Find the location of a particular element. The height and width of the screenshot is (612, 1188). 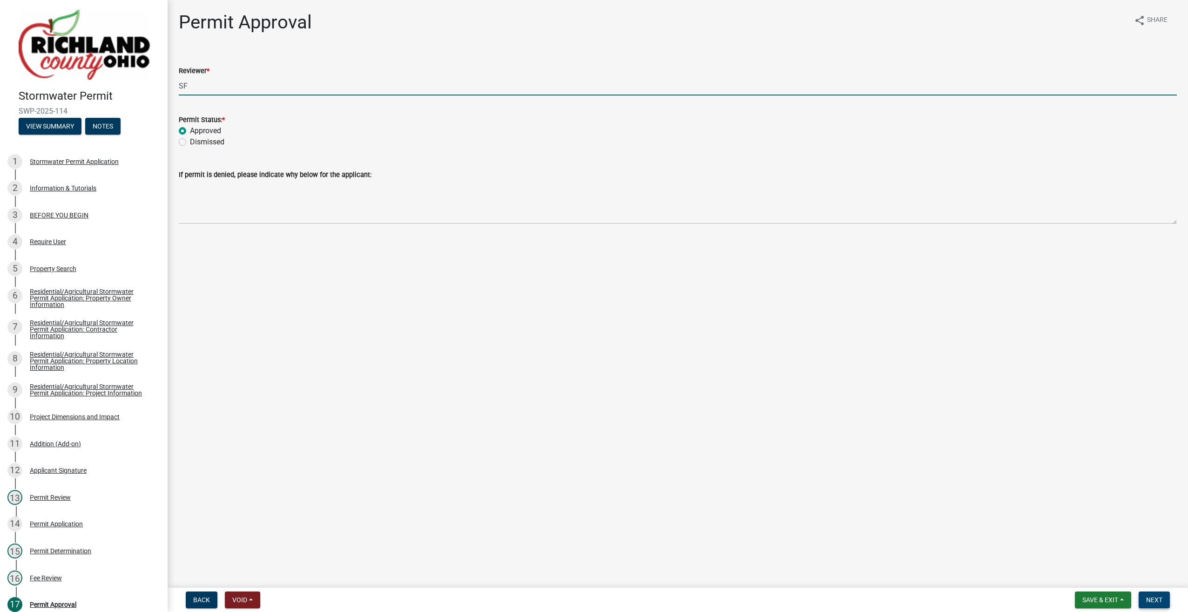

div: Fee Review is located at coordinates (46, 578).